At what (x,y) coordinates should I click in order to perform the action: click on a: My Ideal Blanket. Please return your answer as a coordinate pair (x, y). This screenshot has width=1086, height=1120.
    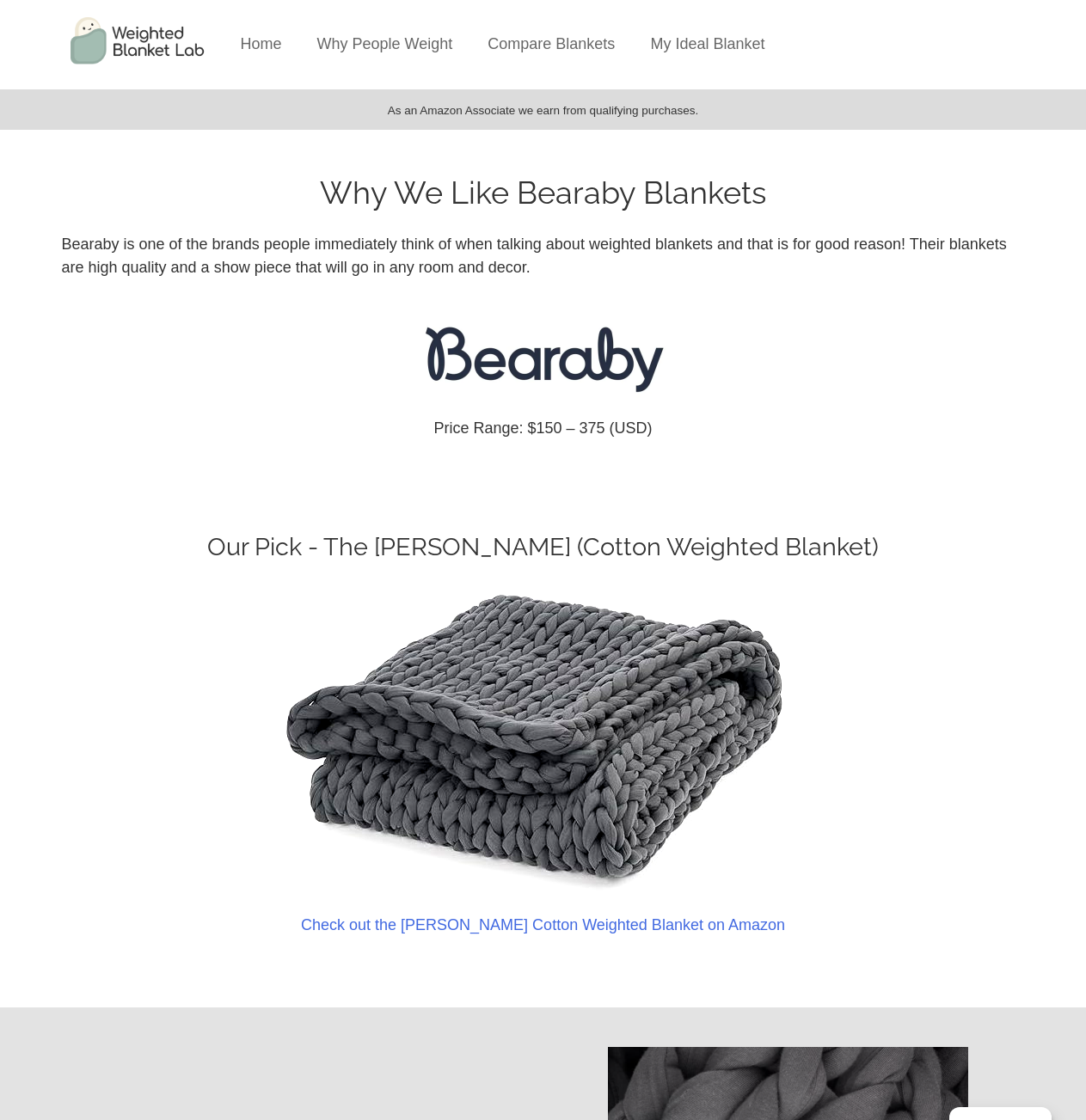
    Looking at the image, I should click on (706, 44).